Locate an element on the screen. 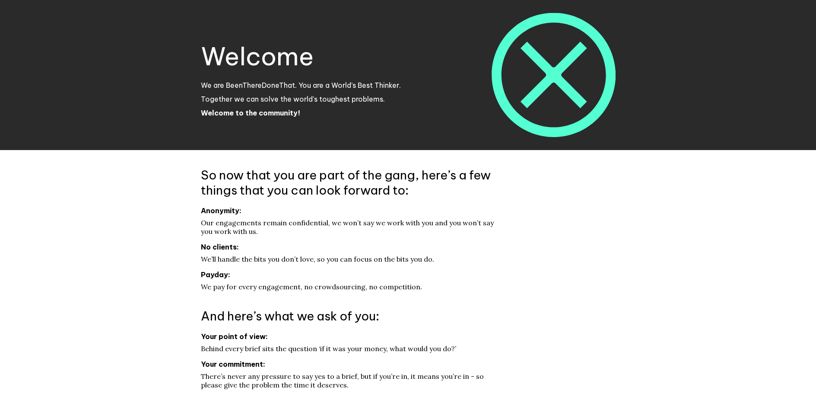  dd: There’s never any pressure to say yes to a brief, but if you’re in, it means you’re in - so pleas... is located at coordinates (347, 380).